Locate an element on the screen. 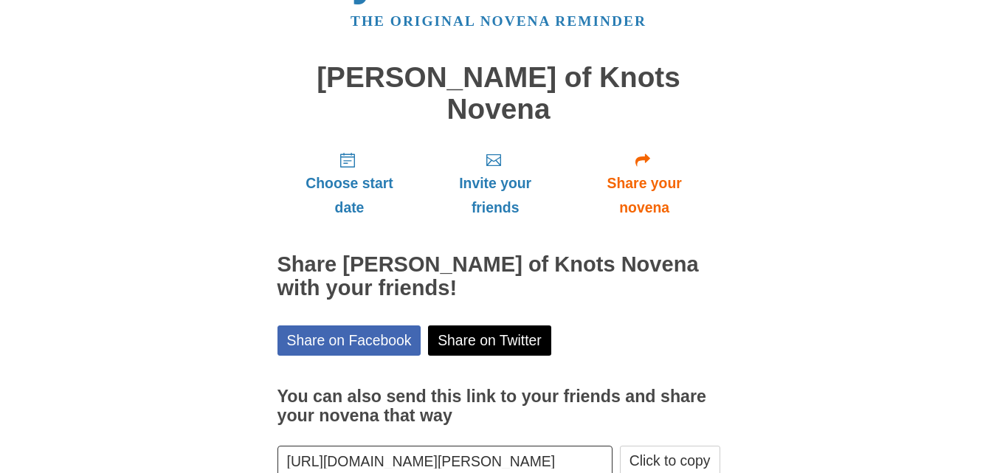 The image size is (997, 473). a: Invite your friends is located at coordinates (495, 183).